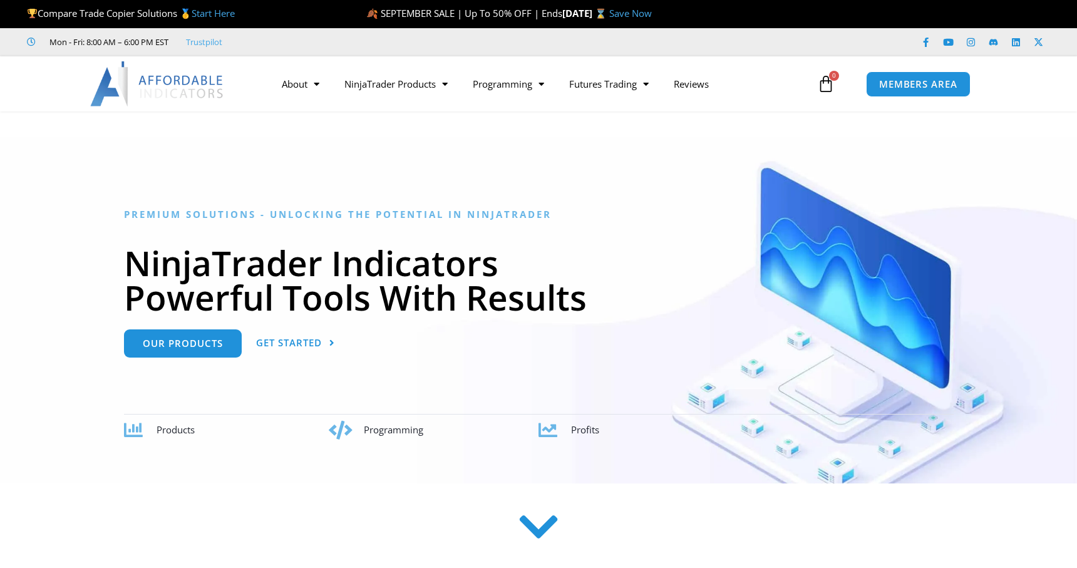 Image resolution: width=1077 pixels, height=568 pixels. What do you see at coordinates (396, 84) in the screenshot?
I see `a: NinjaTrader Products` at bounding box center [396, 84].